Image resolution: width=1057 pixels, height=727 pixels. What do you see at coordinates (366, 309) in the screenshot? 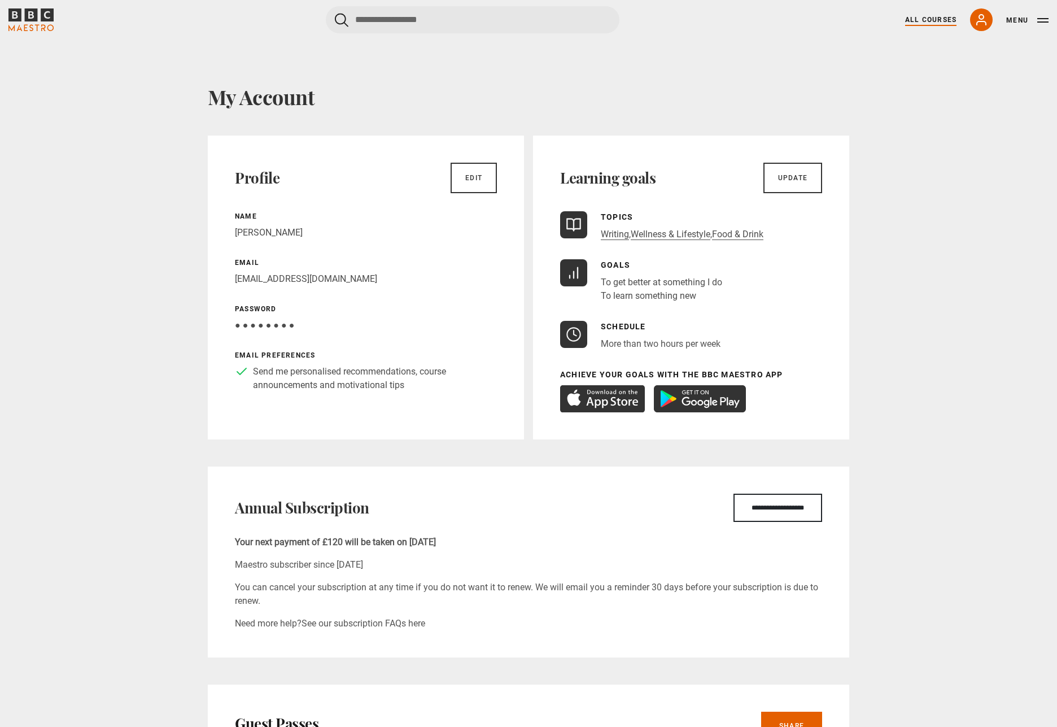
I see `p: Password` at bounding box center [366, 309].